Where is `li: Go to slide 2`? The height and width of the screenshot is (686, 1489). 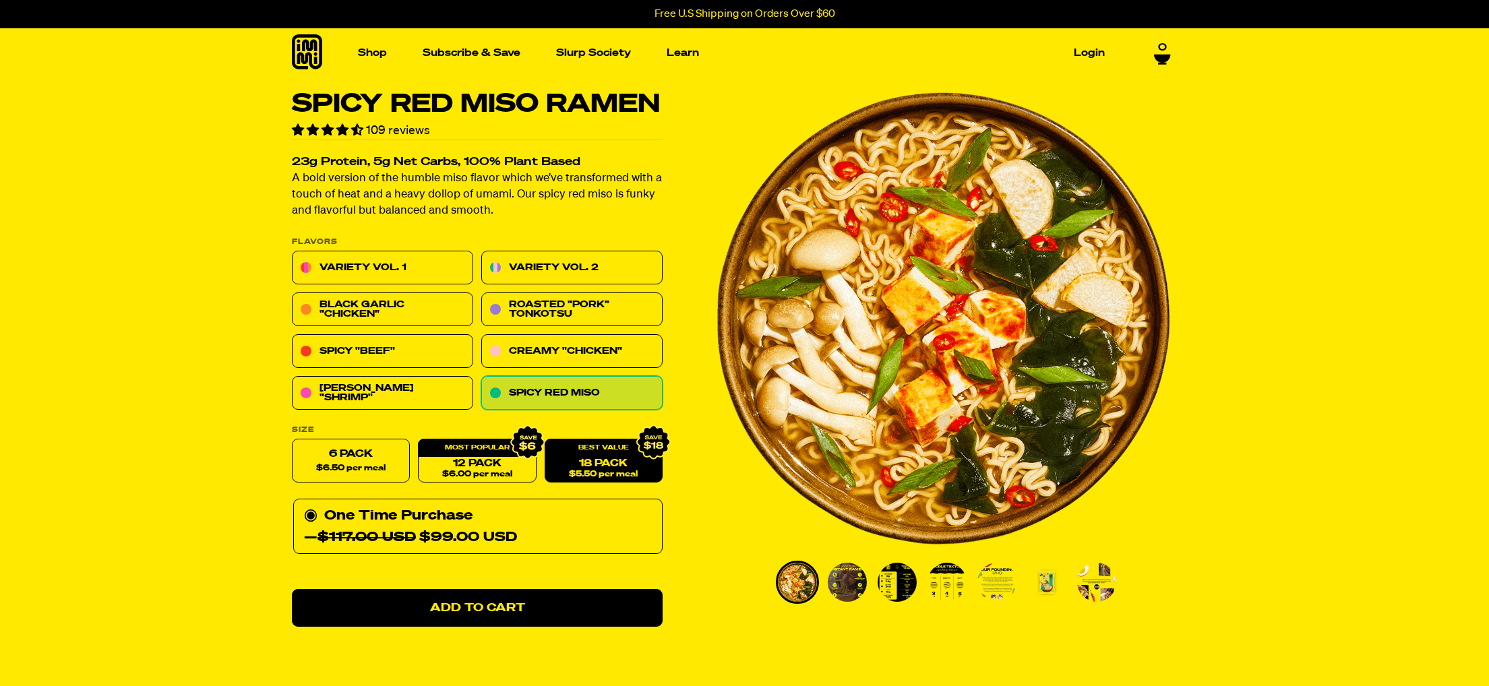 li: Go to slide 2 is located at coordinates (847, 582).